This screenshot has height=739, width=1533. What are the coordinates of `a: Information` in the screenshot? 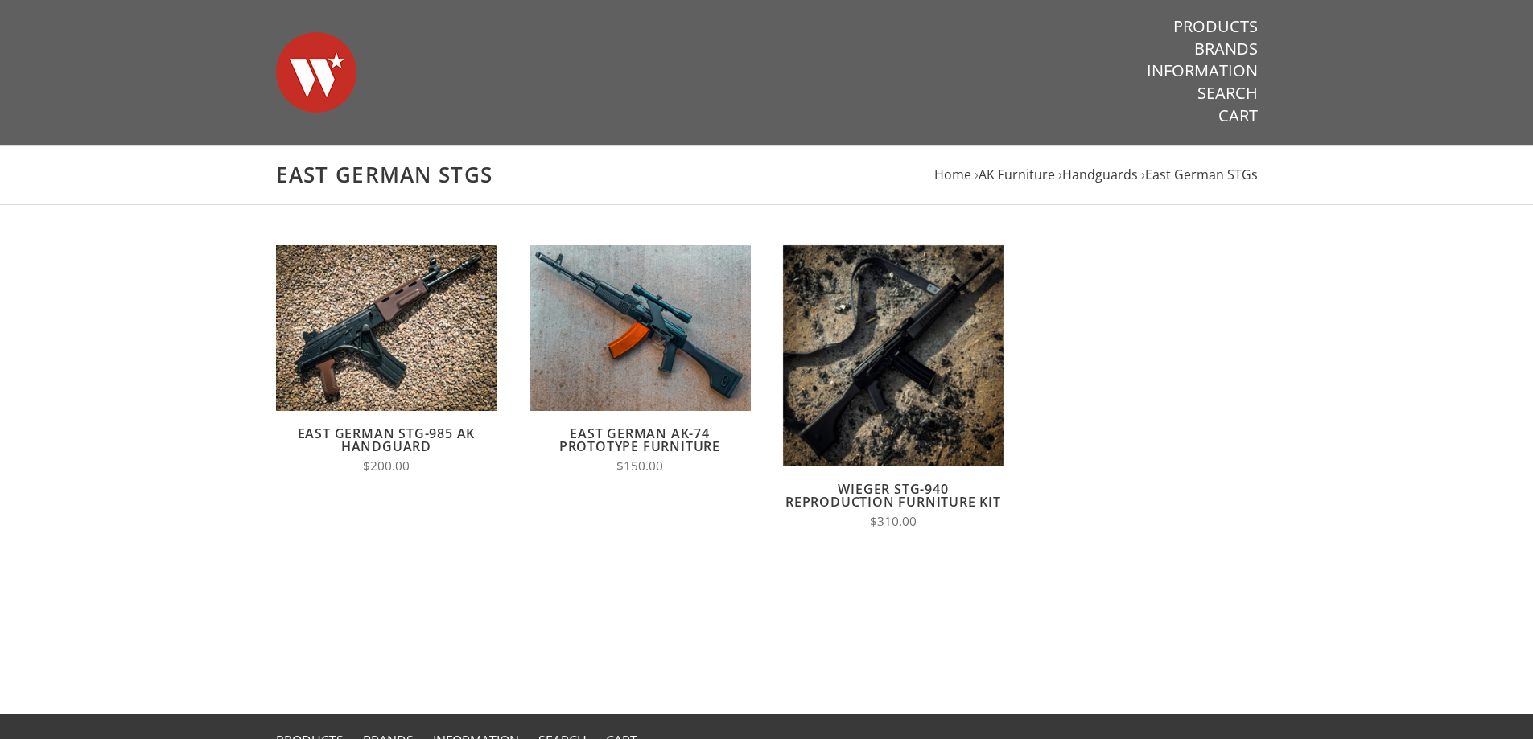 It's located at (1202, 71).